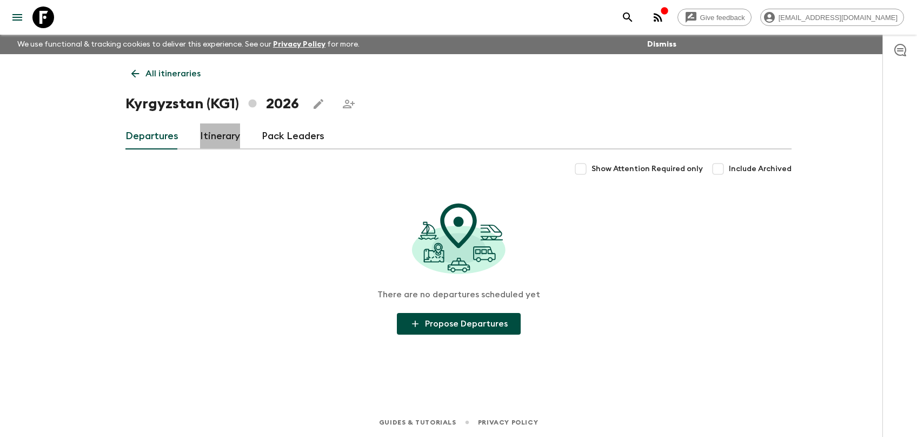  What do you see at coordinates (715, 17) in the screenshot?
I see `a: Give feedback` at bounding box center [715, 17].